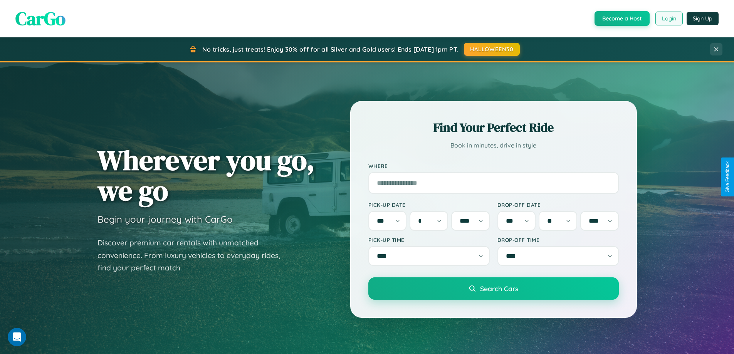 This screenshot has width=734, height=354. I want to click on label: Drop-off Date, so click(558, 204).